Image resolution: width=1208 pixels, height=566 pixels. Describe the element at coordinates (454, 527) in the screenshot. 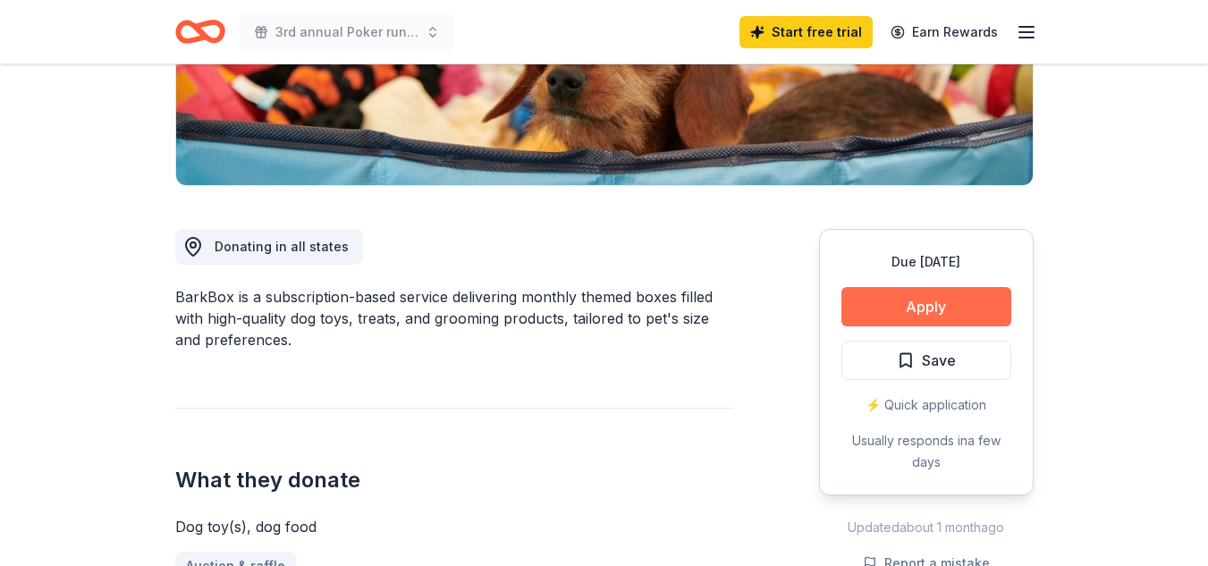

I see `div: Dog toy(s), dog food` at that location.